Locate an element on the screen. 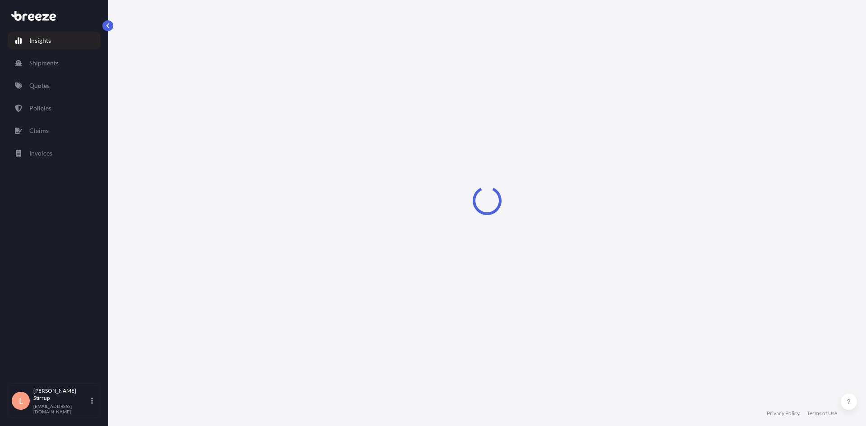 This screenshot has width=866, height=426. a: Policies is located at coordinates (54, 108).